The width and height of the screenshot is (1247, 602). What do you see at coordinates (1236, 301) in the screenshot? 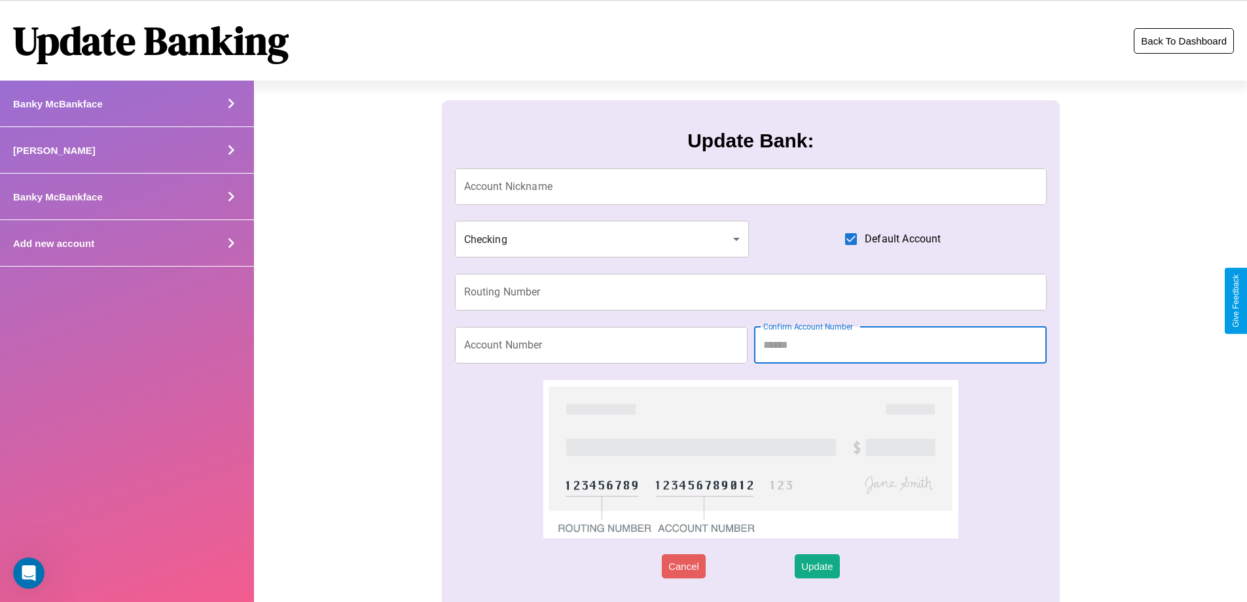
I see `div: Give Feedback` at bounding box center [1236, 301].